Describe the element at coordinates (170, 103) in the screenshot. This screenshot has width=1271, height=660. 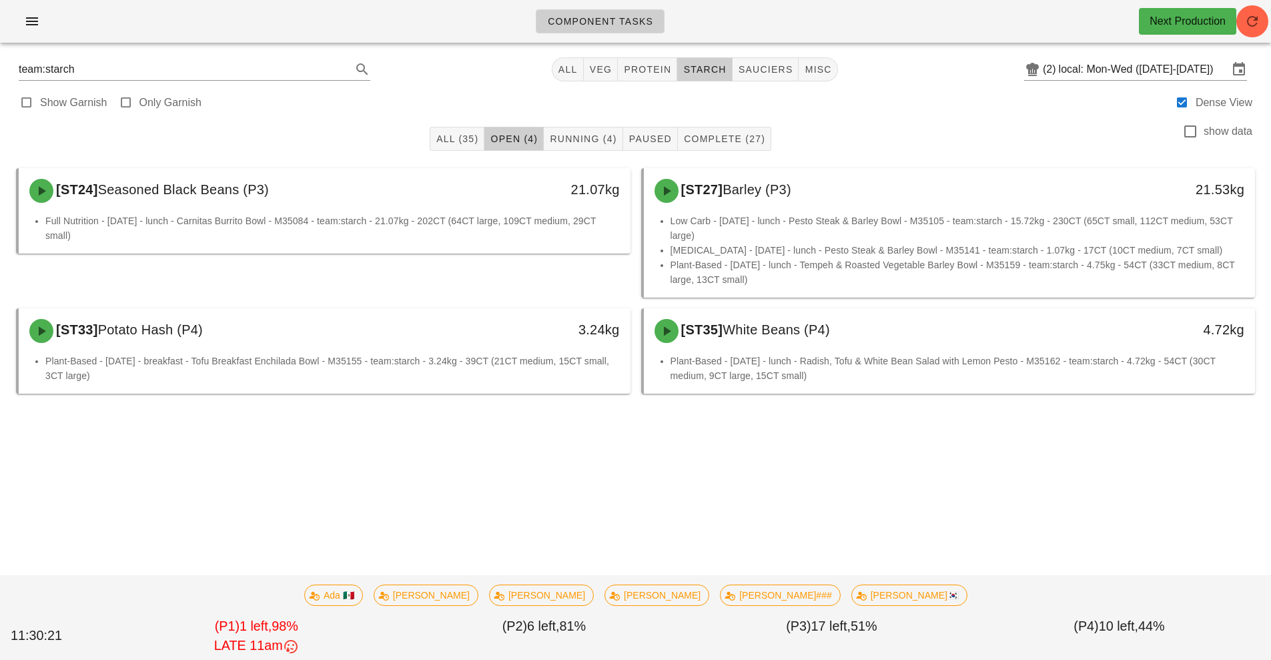
I see `label: Only Garnish` at that location.